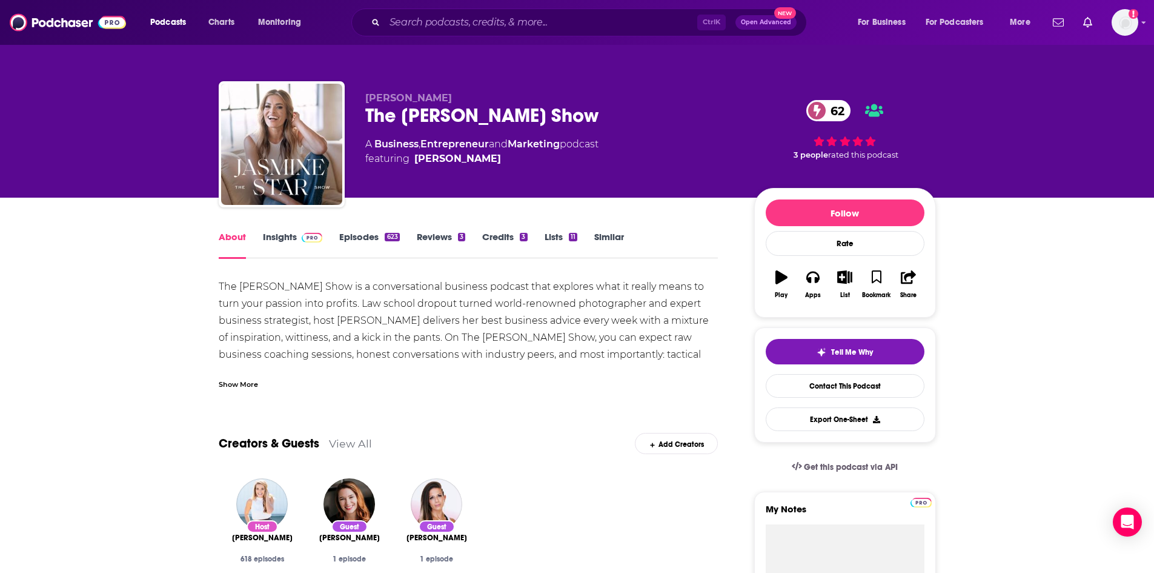 The height and width of the screenshot is (573, 1154). Describe the element at coordinates (573, 237) in the screenshot. I see `div: 11` at that location.